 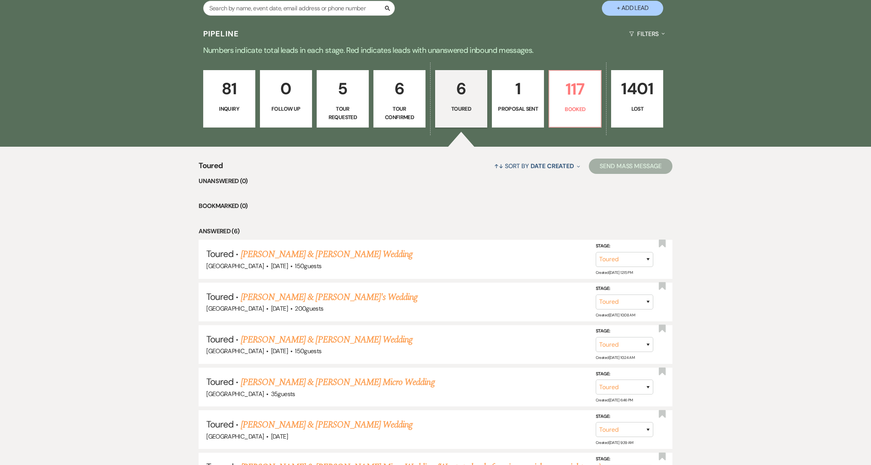 I want to click on a: 5Tour Requested, so click(x=343, y=99).